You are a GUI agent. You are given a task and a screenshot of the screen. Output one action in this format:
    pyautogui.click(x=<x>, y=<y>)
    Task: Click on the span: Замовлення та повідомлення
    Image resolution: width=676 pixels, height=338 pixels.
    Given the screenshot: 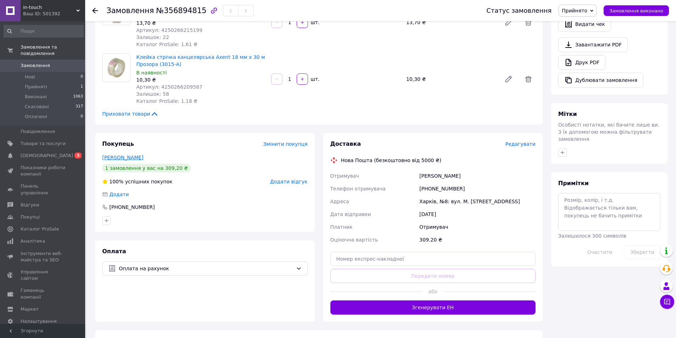 What is the action you would take?
    pyautogui.click(x=53, y=50)
    